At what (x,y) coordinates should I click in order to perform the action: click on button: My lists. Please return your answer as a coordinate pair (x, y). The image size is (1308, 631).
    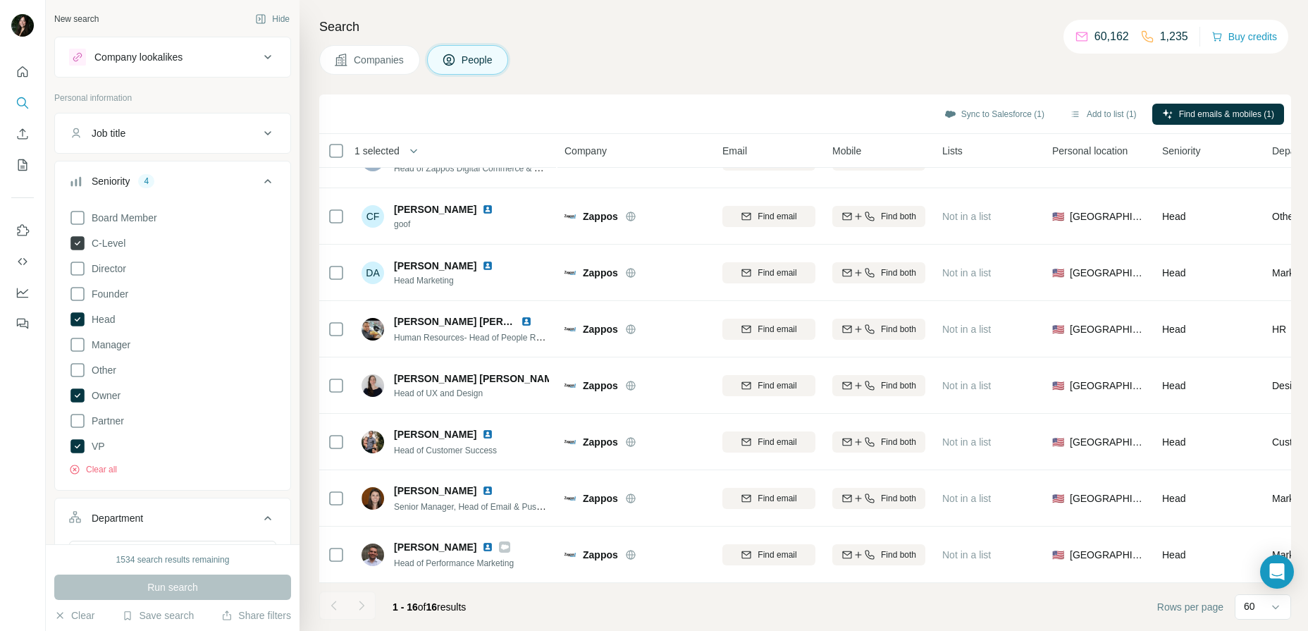
    Looking at the image, I should click on (23, 165).